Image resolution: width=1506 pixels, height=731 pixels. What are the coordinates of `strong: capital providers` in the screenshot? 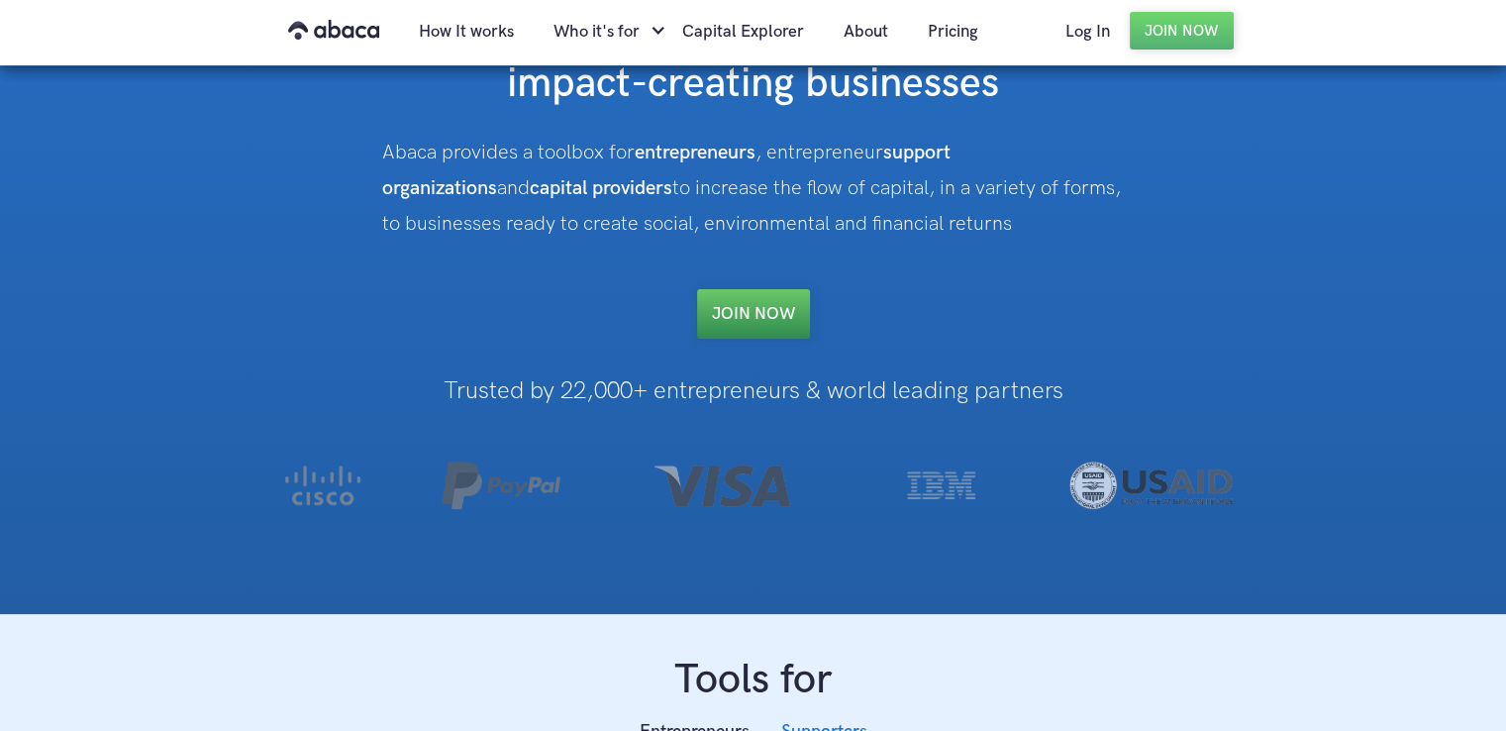 It's located at (601, 188).